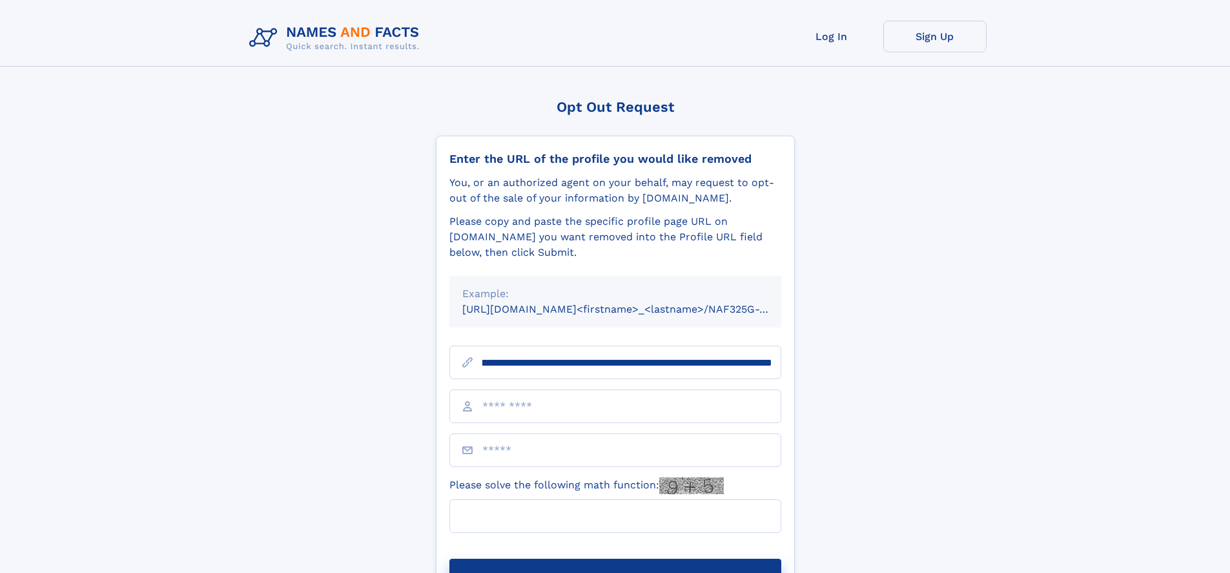 The image size is (1230, 573). What do you see at coordinates (935, 36) in the screenshot?
I see `a: Sign Up` at bounding box center [935, 36].